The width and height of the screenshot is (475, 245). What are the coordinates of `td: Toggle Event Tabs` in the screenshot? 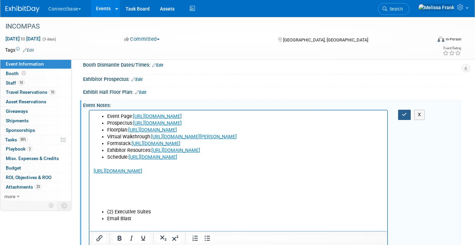 It's located at (64, 206).